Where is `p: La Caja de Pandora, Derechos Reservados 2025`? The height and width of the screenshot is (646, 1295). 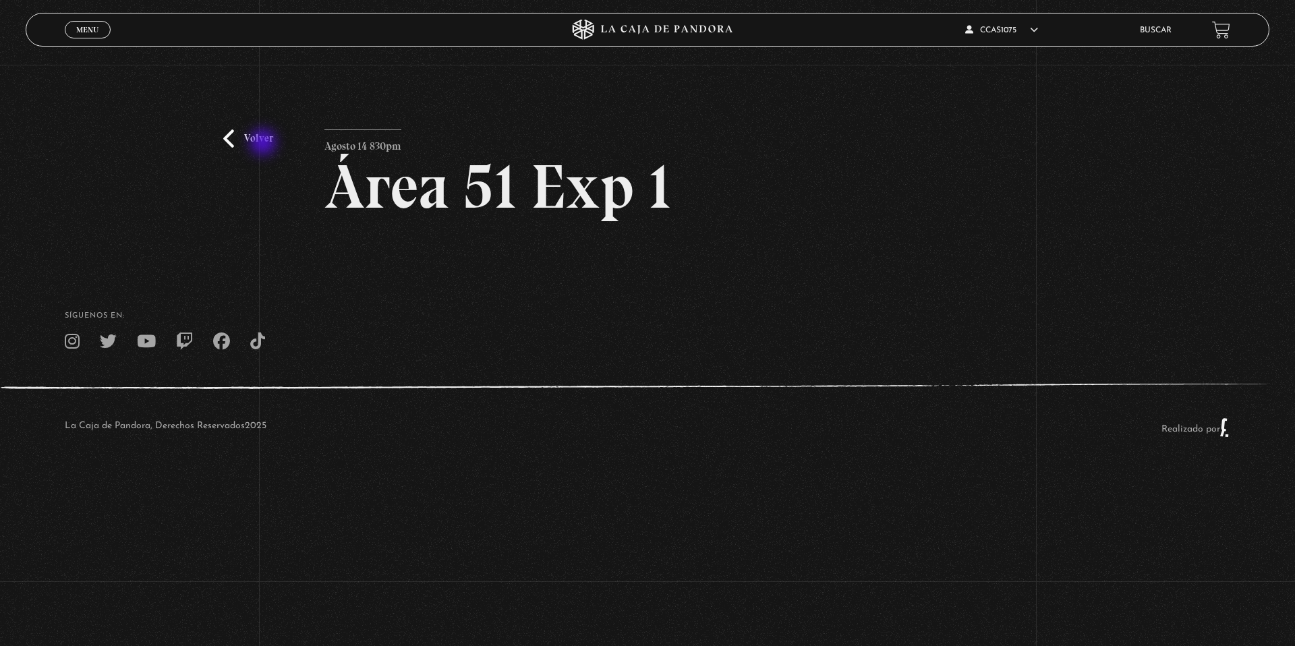
p: La Caja de Pandora, Derechos Reservados 2025 is located at coordinates (165, 428).